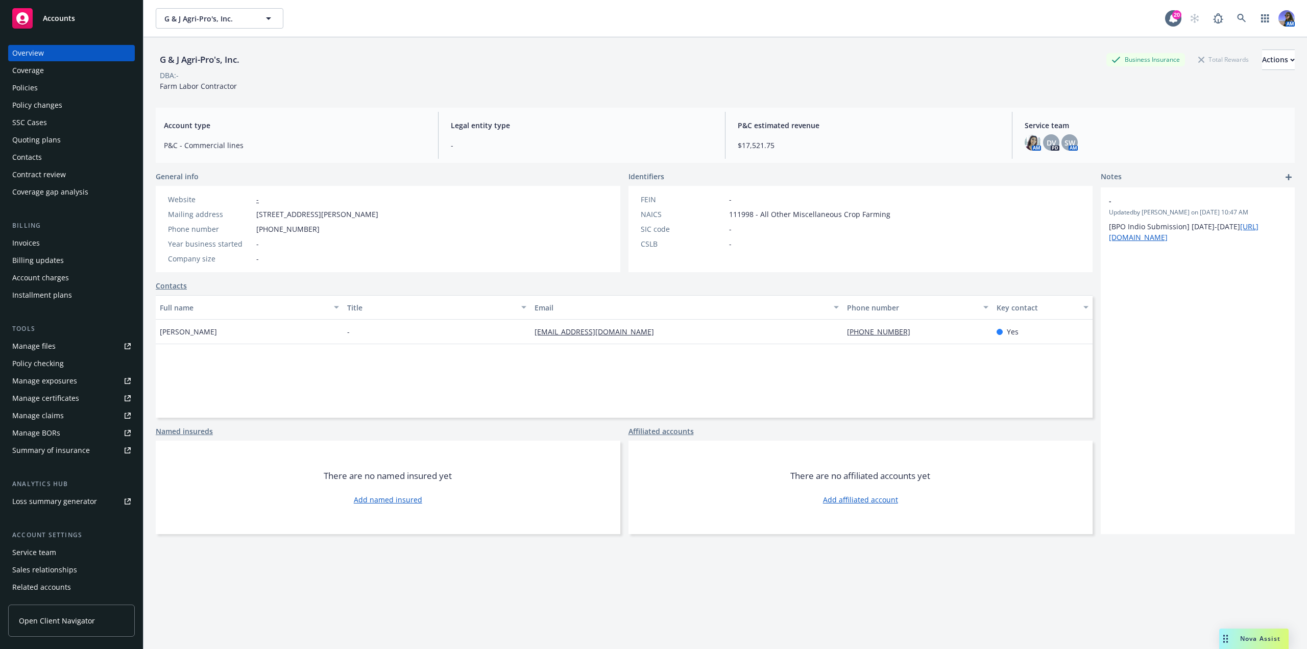  What do you see at coordinates (71, 484) in the screenshot?
I see `div: Analytics hub` at bounding box center [71, 484].